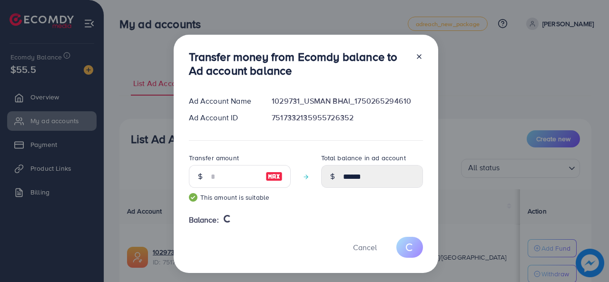  What do you see at coordinates (363, 158) in the screenshot?
I see `label: Total balance in ad account` at bounding box center [363, 158].